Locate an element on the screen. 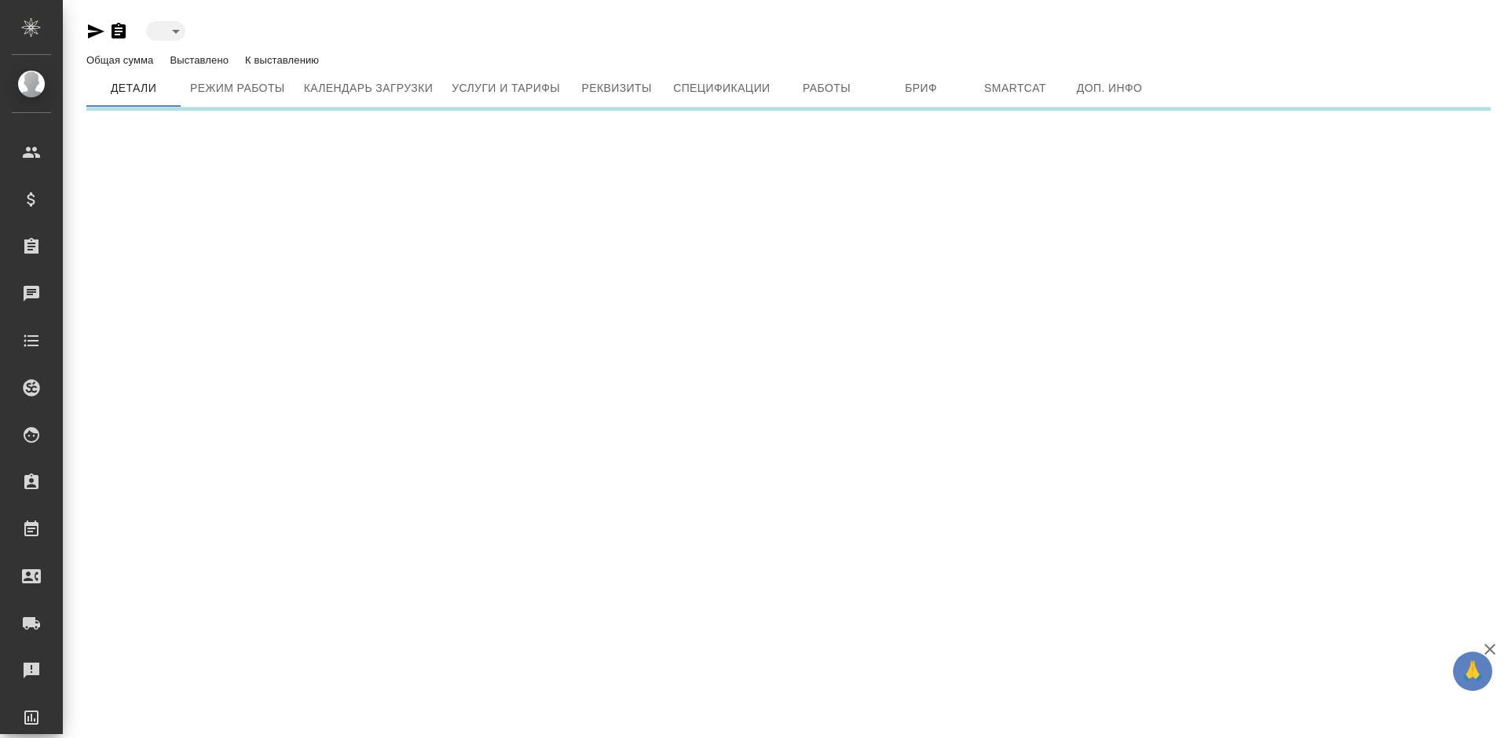 The image size is (1508, 738). span: Реквизиты is located at coordinates (616, 88).